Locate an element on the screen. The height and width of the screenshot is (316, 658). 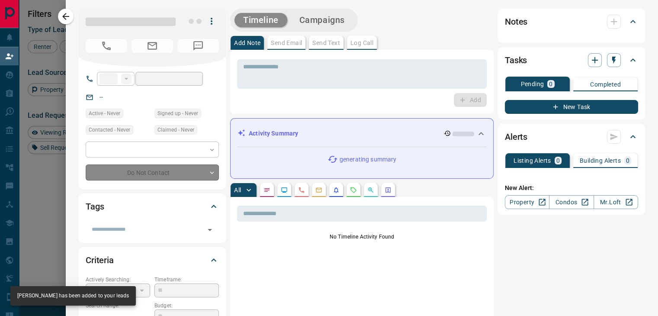
button: Open is located at coordinates (210, 230).